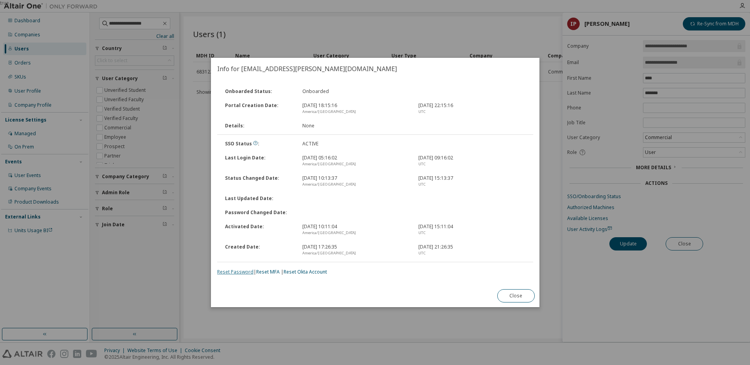 The image size is (750, 365). What do you see at coordinates (259, 198) in the screenshot?
I see `div: Last Updated Date :` at bounding box center [259, 198].